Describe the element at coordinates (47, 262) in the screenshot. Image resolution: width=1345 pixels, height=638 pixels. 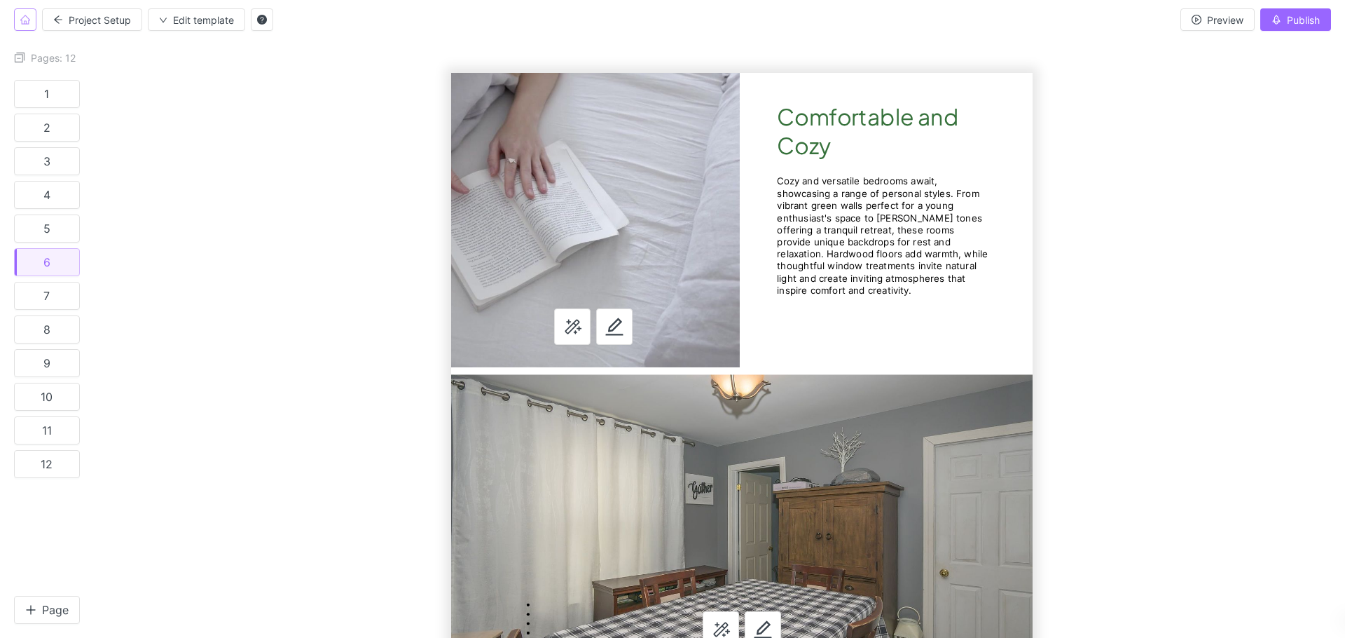
I see `div: 6` at that location.